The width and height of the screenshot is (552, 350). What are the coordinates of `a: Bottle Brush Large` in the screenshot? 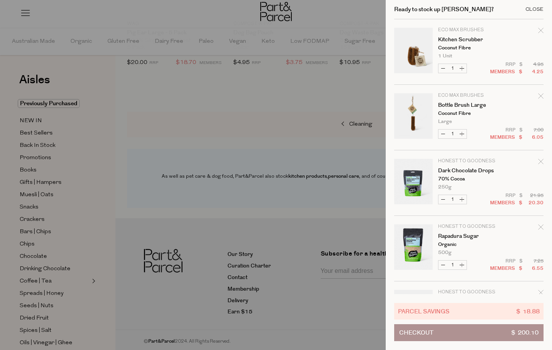 It's located at (468, 105).